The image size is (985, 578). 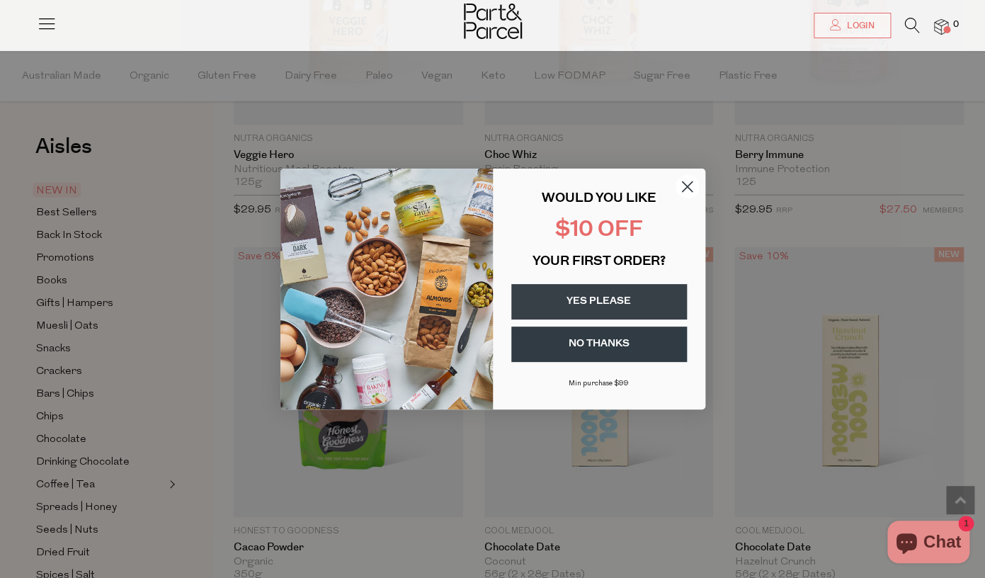 What do you see at coordinates (387, 289) in the screenshot?
I see `img: 43fba0fb-7538-40bc-babb-ffb1a4d097bc.jpeg` at bounding box center [387, 289].